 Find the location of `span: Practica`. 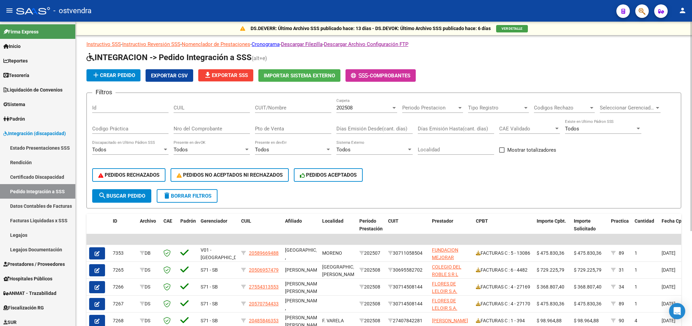

span: Practica is located at coordinates (620, 221).